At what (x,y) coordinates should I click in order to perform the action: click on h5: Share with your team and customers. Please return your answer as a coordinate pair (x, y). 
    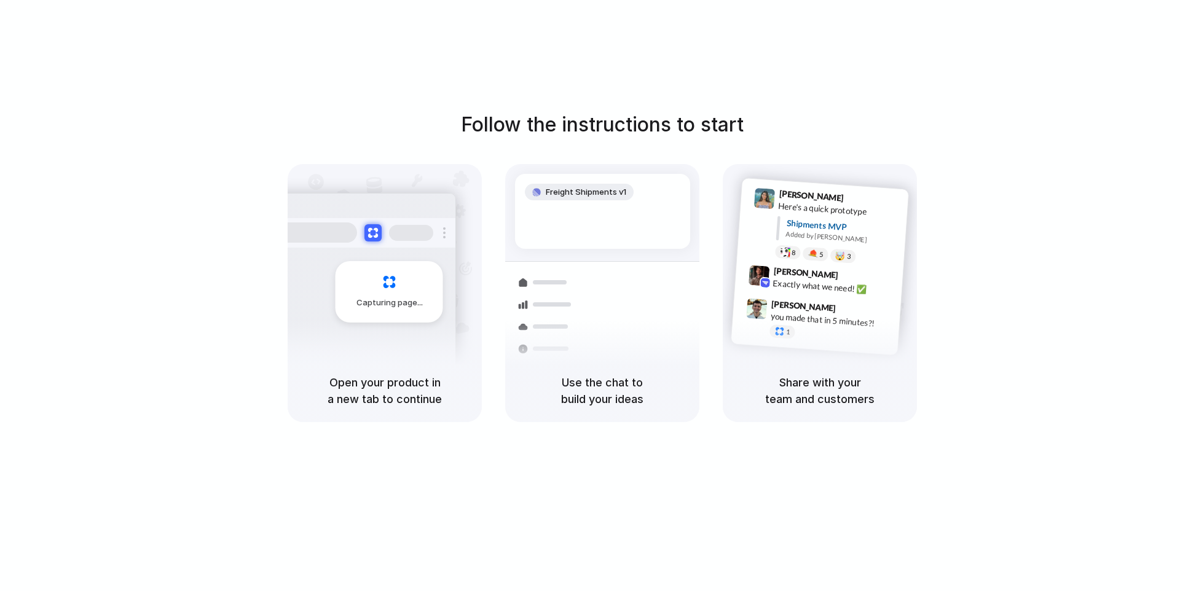
    Looking at the image, I should click on (820, 391).